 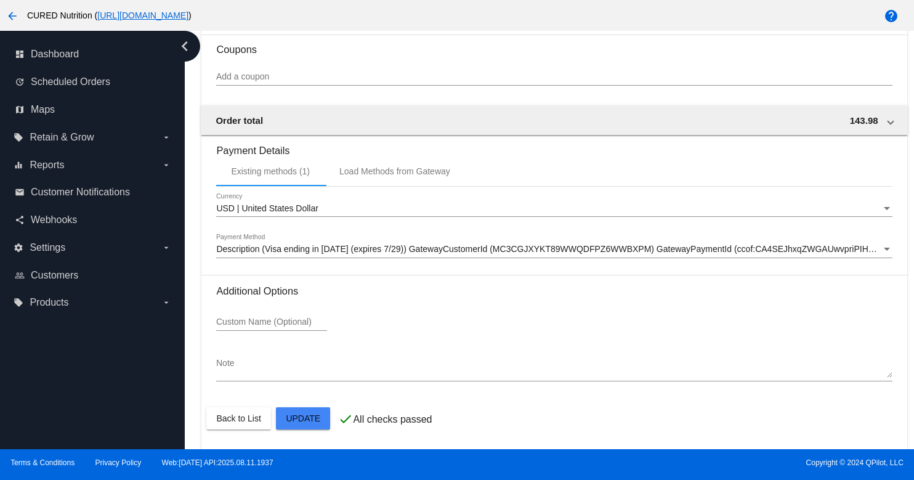 I want to click on a: map Maps, so click(x=93, y=110).